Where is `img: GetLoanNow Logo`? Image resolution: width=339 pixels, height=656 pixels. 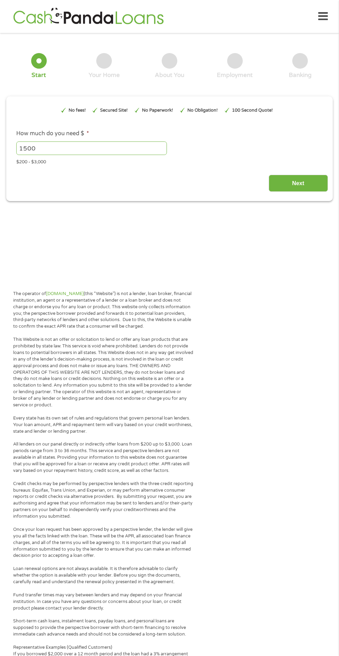 img: GetLoanNow Logo is located at coordinates (88, 16).